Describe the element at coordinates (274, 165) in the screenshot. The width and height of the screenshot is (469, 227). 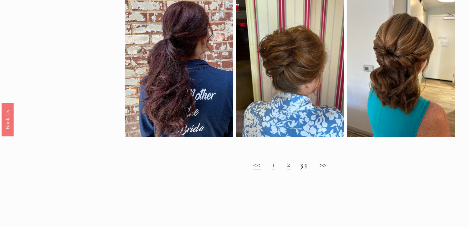
I see `a: 1` at that location.